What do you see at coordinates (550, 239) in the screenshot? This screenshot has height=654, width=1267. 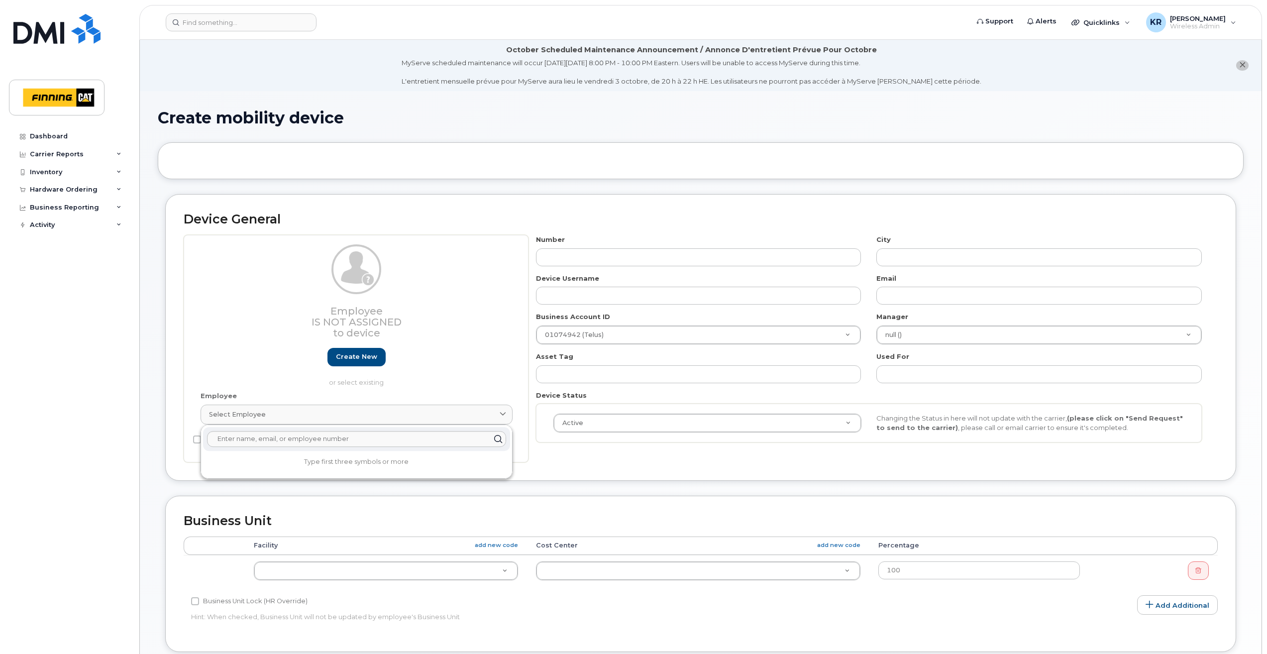 I see `label: Number` at bounding box center [550, 239].